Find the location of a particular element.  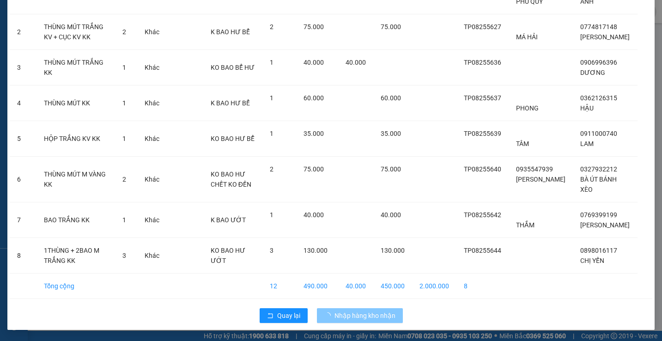

span: KO BAO BỂ HƯ is located at coordinates (233, 67).